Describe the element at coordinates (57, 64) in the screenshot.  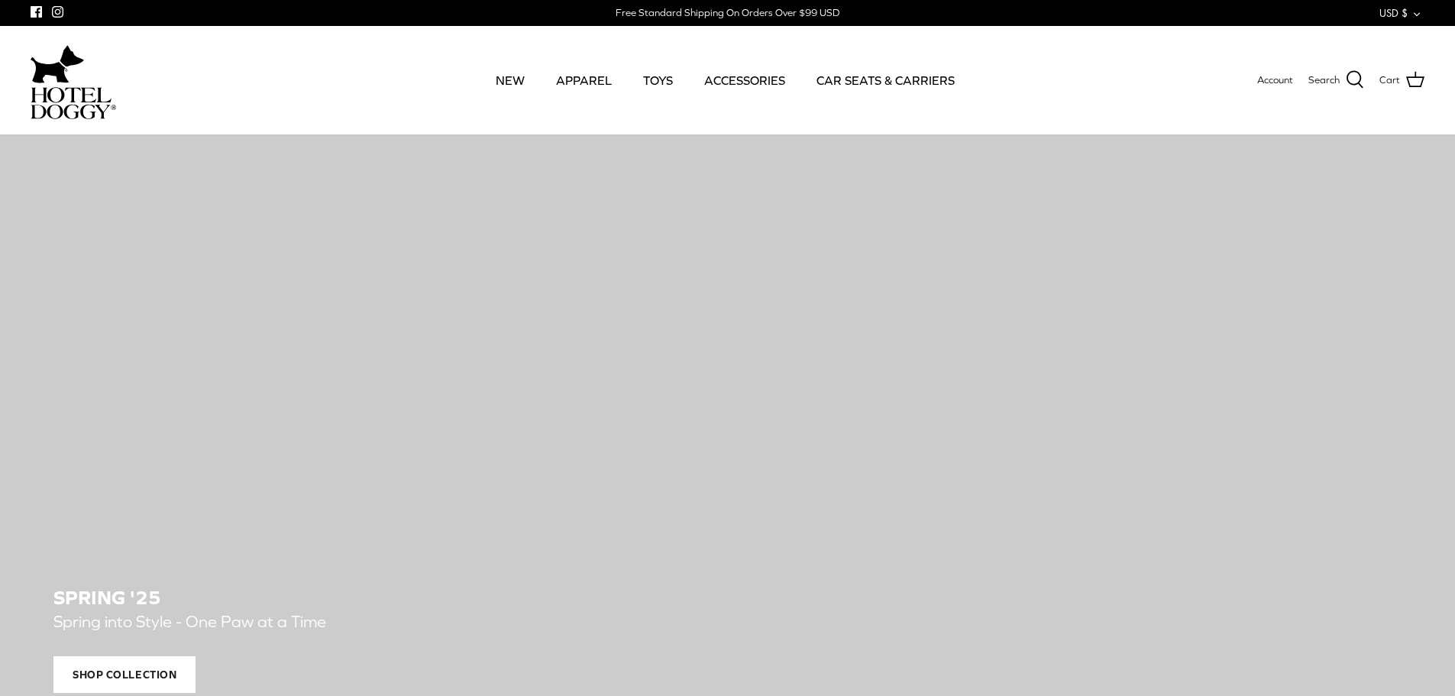
I see `img: dog-icon.svg` at that location.